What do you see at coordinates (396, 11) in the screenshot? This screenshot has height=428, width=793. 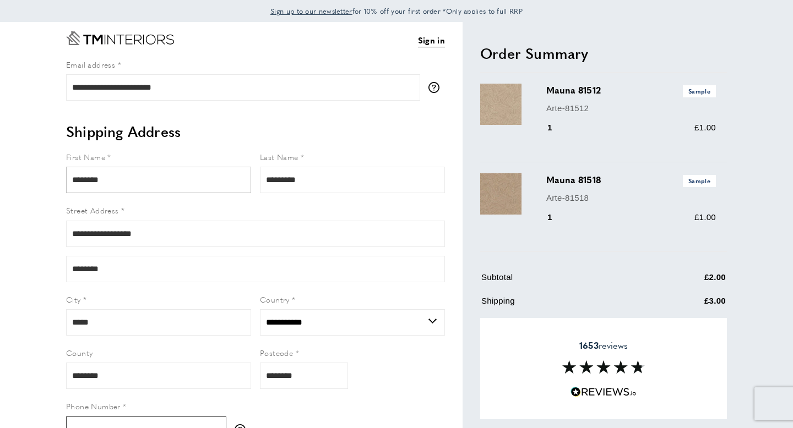 I see `span: for 10% off your first order *Only applies to full RRP` at bounding box center [396, 11].